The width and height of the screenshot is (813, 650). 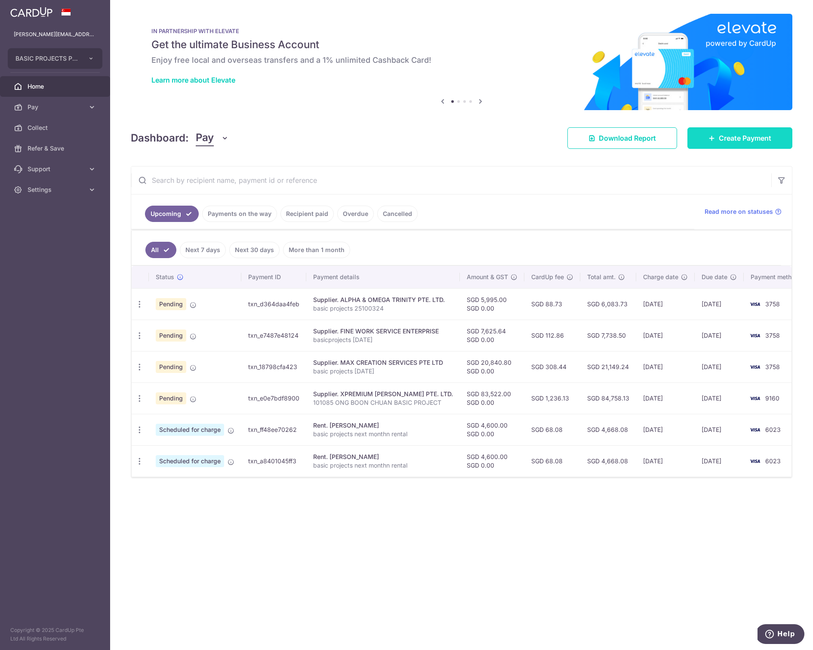 What do you see at coordinates (56, 169) in the screenshot?
I see `span: Support` at bounding box center [56, 169].